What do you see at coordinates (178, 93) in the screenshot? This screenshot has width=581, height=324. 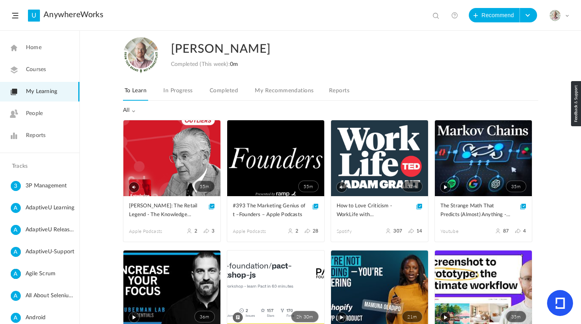 I see `a: In Progress` at bounding box center [178, 93].